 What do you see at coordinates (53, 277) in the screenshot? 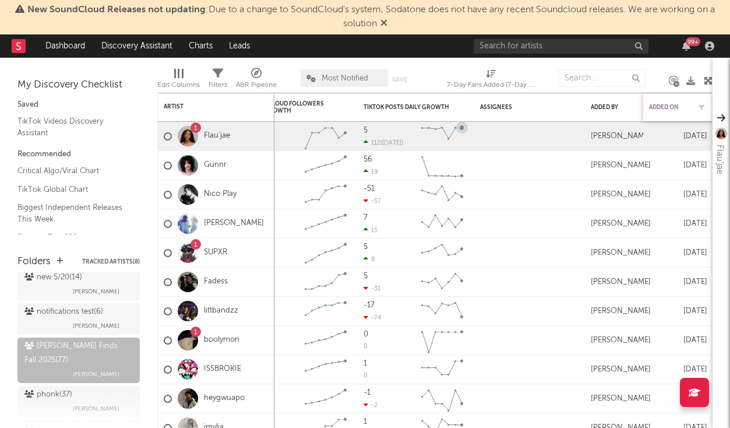
I see `div: new 5/20 ( 14 )` at bounding box center [53, 277].